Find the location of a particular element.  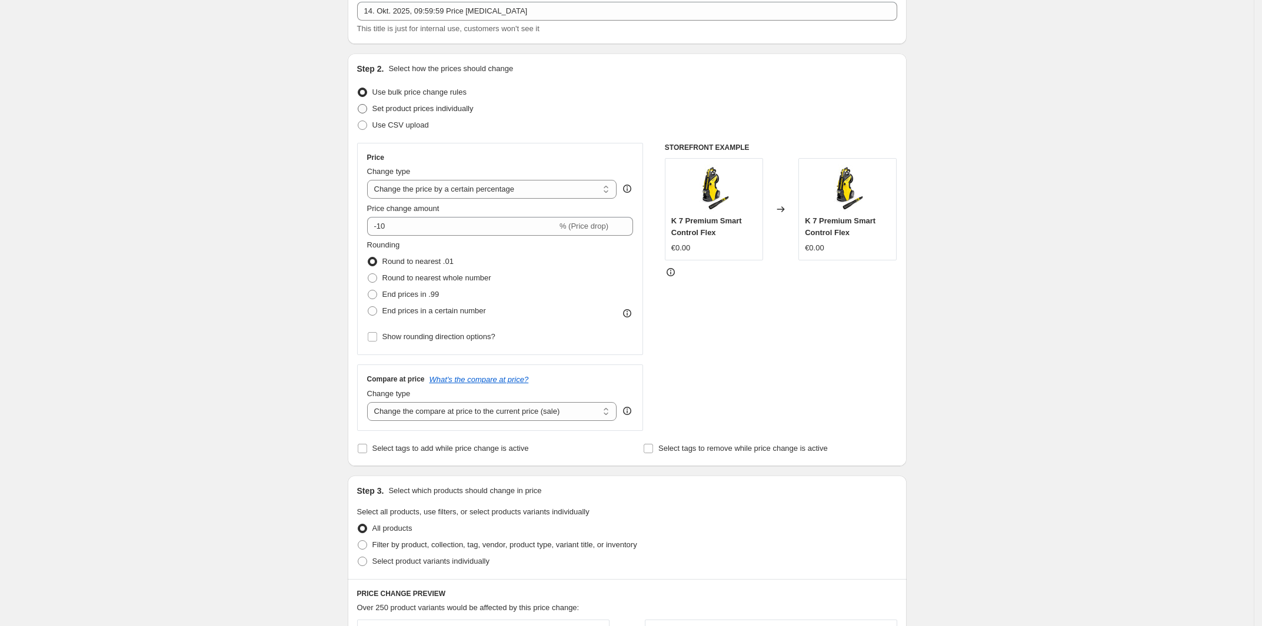

h6: STOREFRONT EXAMPLE is located at coordinates (781, 148).